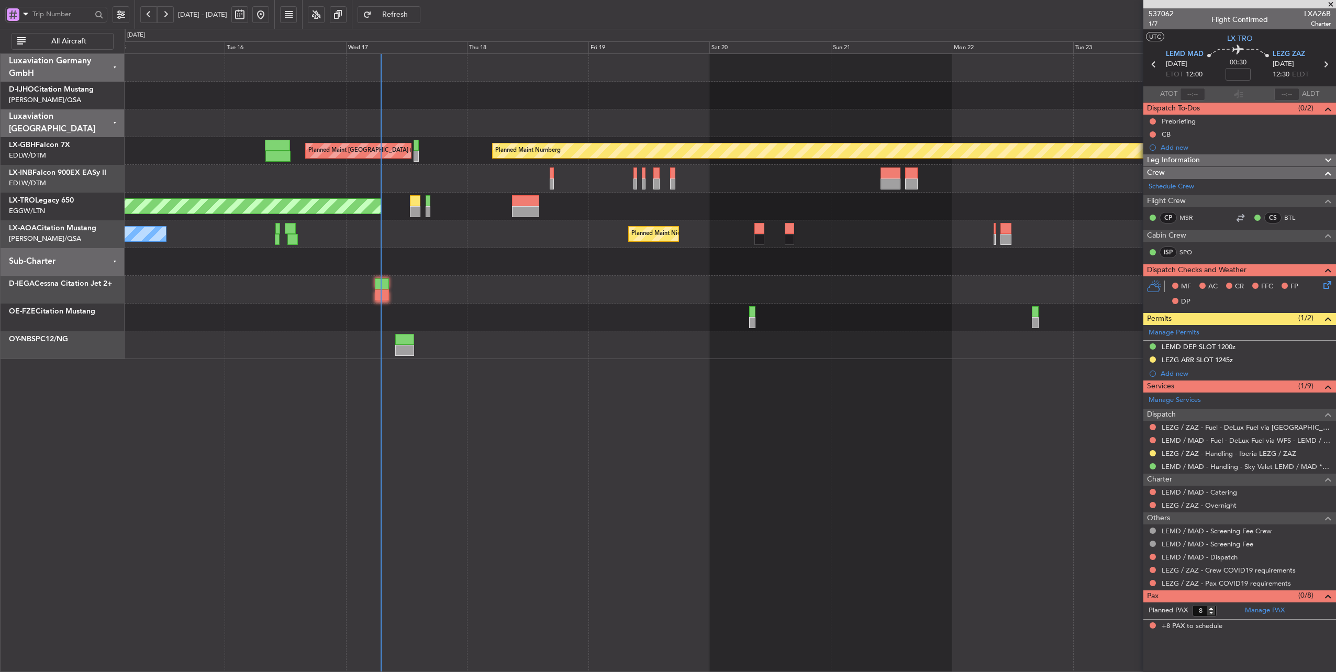 The height and width of the screenshot is (672, 1336). Describe the element at coordinates (1166, 201) in the screenshot. I see `span: Flight Crew` at that location.